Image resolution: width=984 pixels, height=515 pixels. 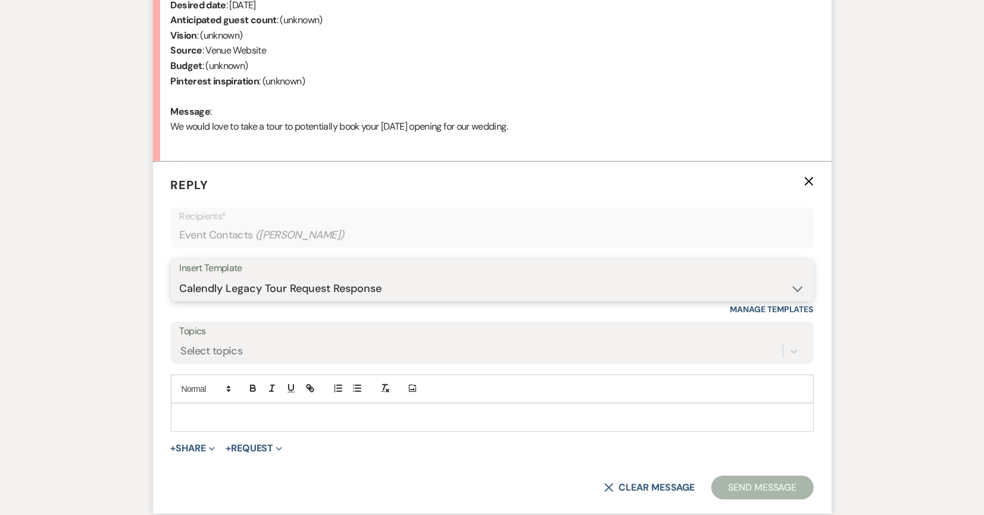 I want to click on b: Pinterest inspiration, so click(x=215, y=81).